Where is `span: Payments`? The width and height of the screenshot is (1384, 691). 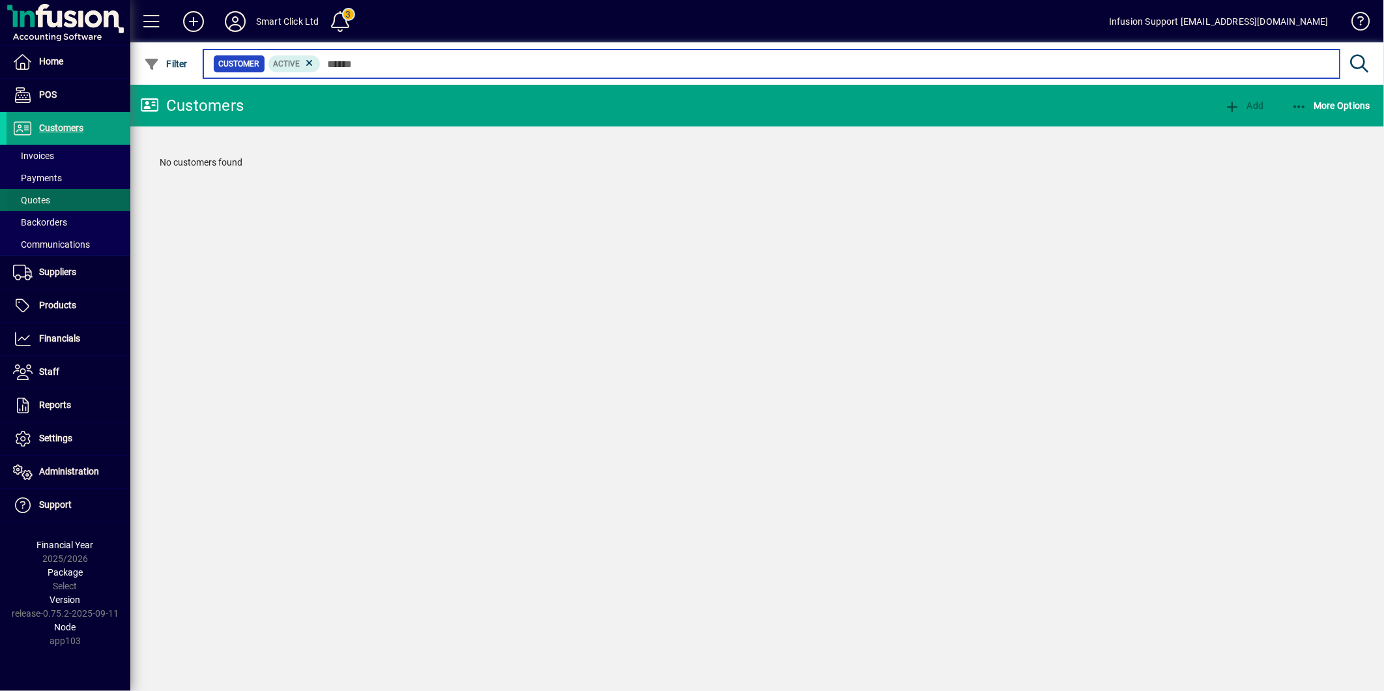
span: Payments is located at coordinates (37, 178).